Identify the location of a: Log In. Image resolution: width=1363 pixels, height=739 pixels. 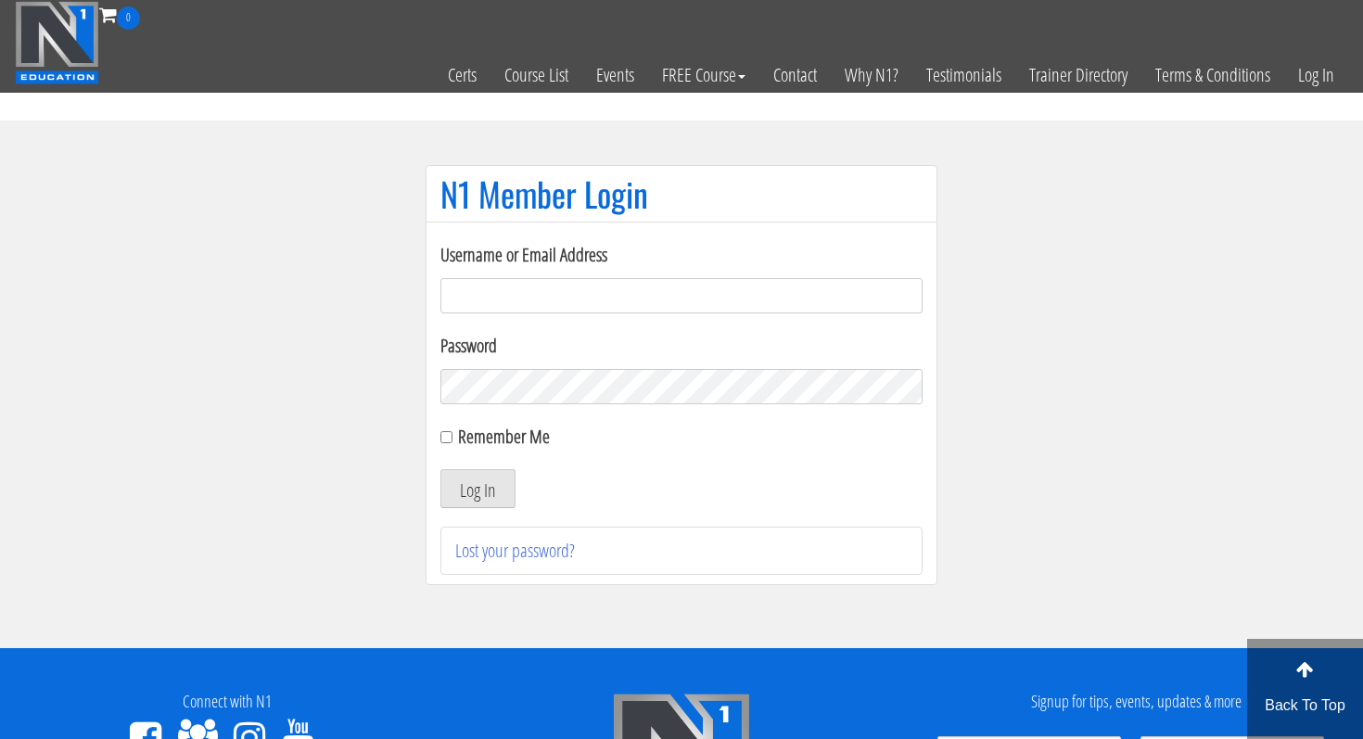
(1316, 75).